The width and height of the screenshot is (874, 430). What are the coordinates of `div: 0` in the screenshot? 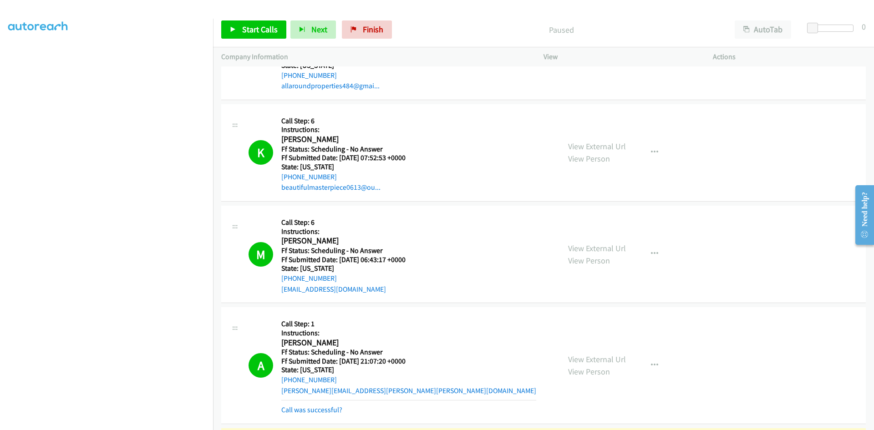 It's located at (863, 26).